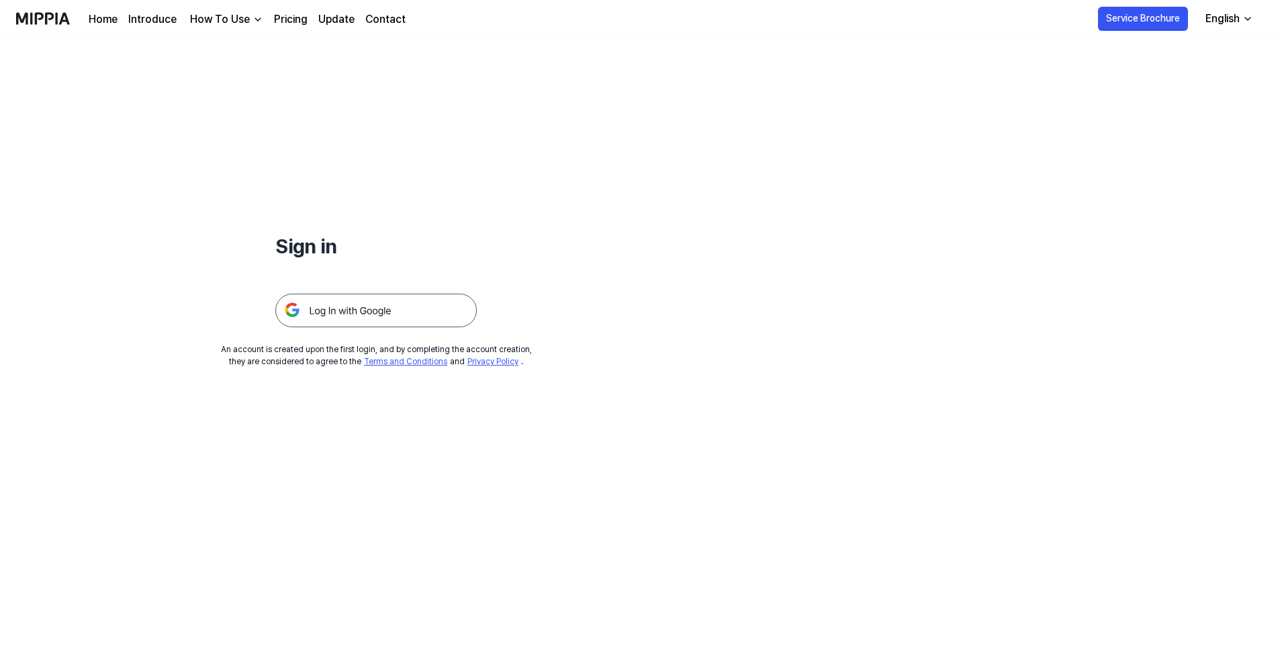 This screenshot has width=1284, height=672. Describe the element at coordinates (1143, 19) in the screenshot. I see `button: Service Brochure` at that location.